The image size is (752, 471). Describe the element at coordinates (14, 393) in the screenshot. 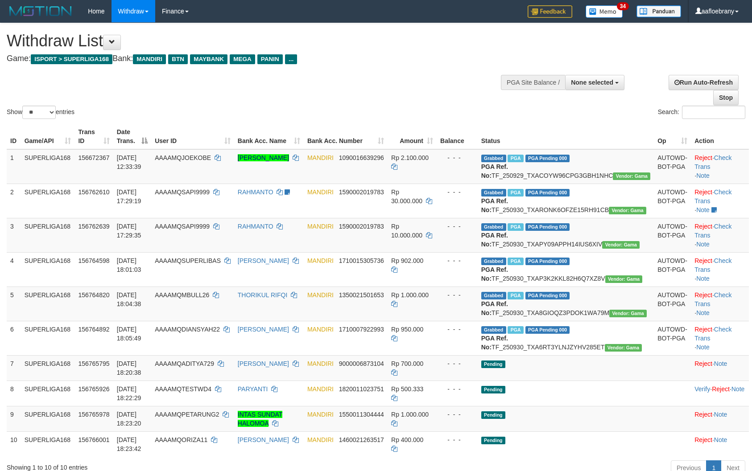

I see `td: 8` at that location.